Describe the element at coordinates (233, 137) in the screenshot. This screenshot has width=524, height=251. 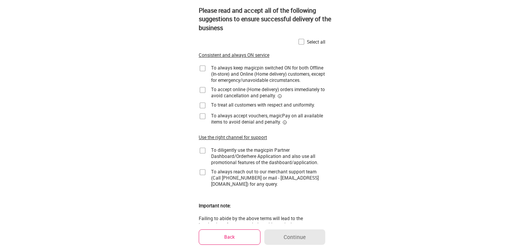
I see `div: Use the right channel for support` at that location.